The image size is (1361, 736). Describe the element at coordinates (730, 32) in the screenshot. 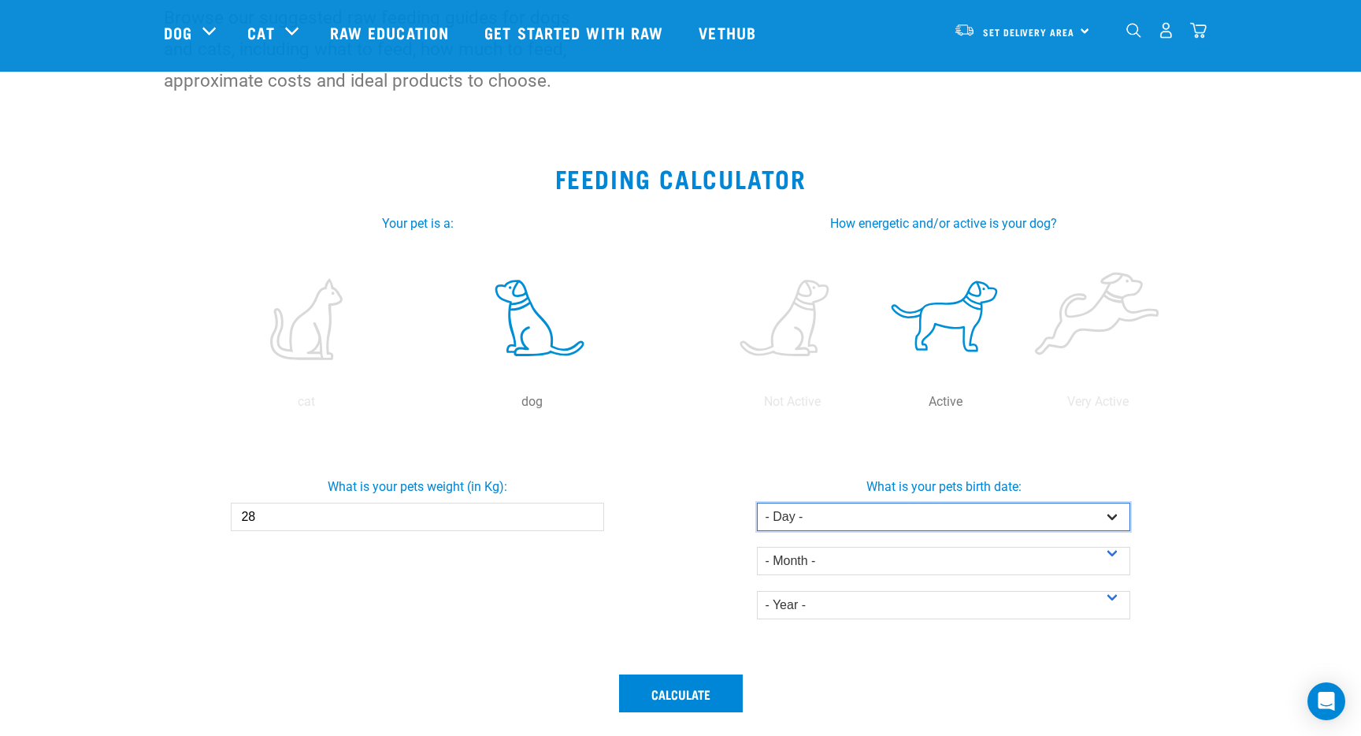

I see `a: Vethub` at that location.